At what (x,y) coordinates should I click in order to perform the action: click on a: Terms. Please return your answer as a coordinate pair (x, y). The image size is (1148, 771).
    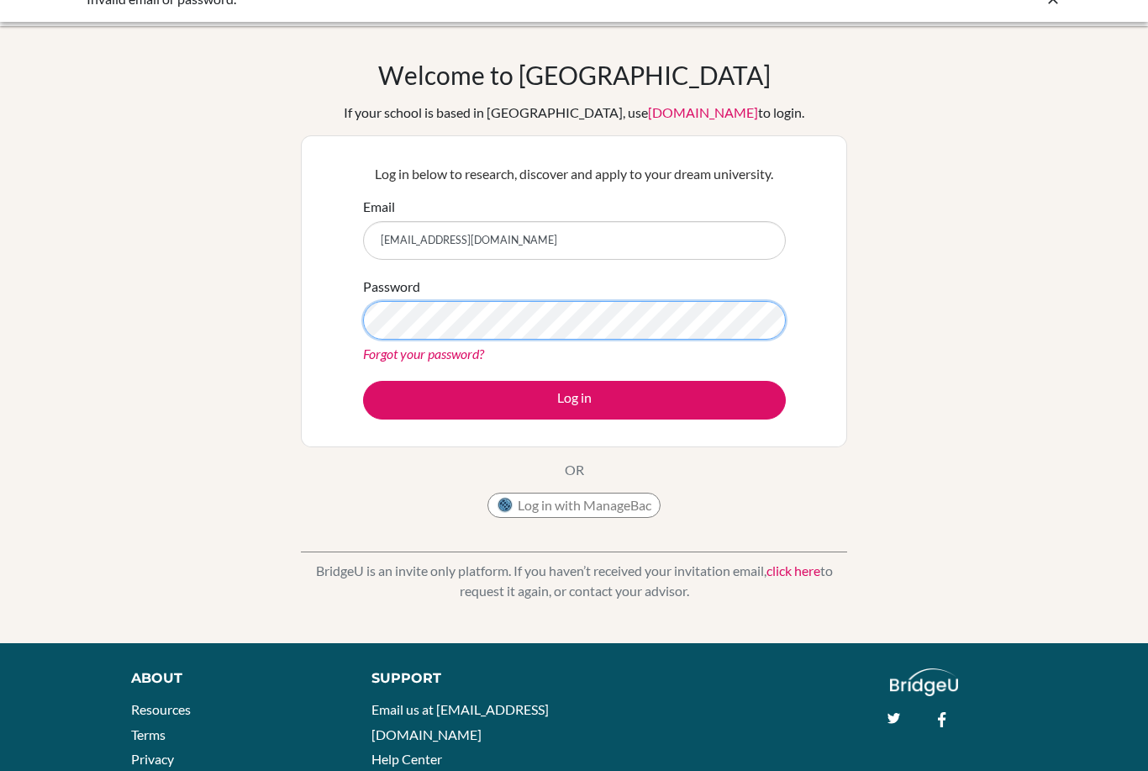
    Looking at the image, I should click on (148, 734).